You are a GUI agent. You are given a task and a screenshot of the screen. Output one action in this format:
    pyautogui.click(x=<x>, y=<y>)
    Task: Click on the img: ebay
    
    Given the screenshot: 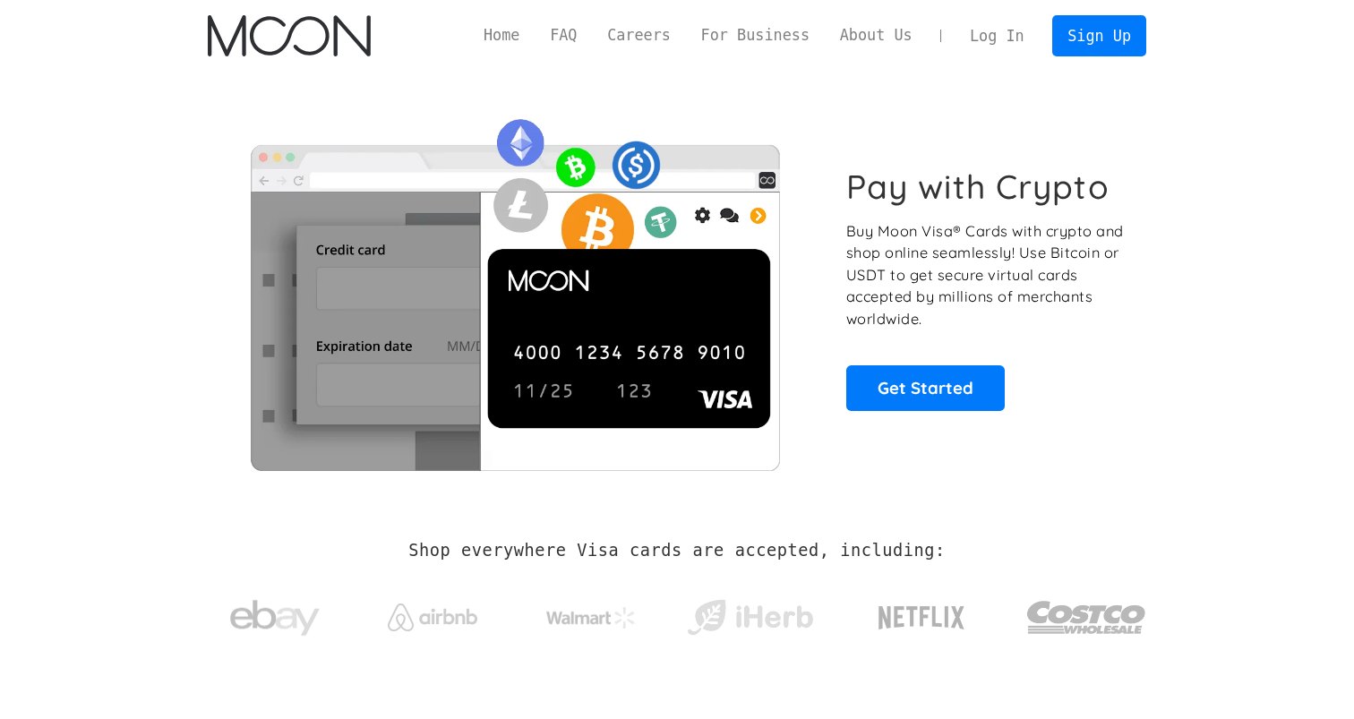 What is the action you would take?
    pyautogui.click(x=275, y=618)
    